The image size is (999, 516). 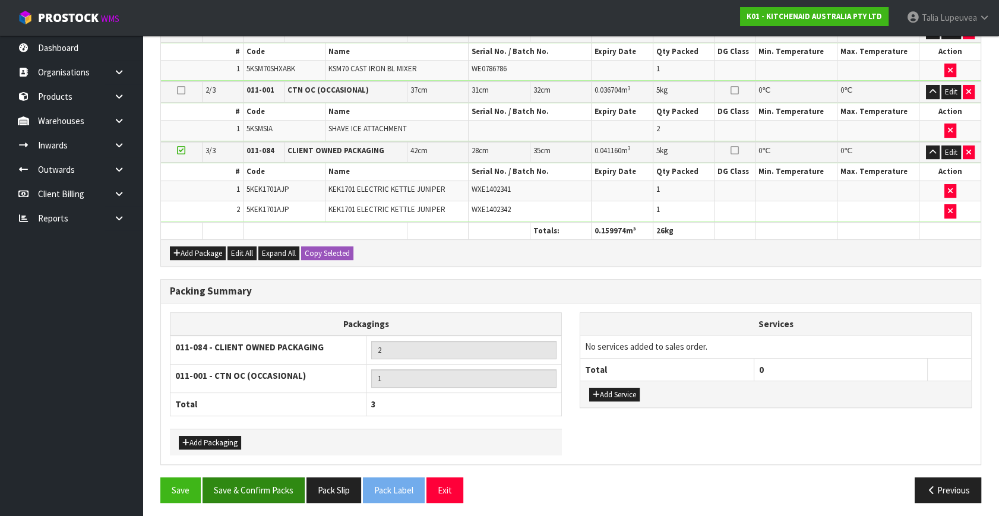 I want to click on button: Previous, so click(x=948, y=490).